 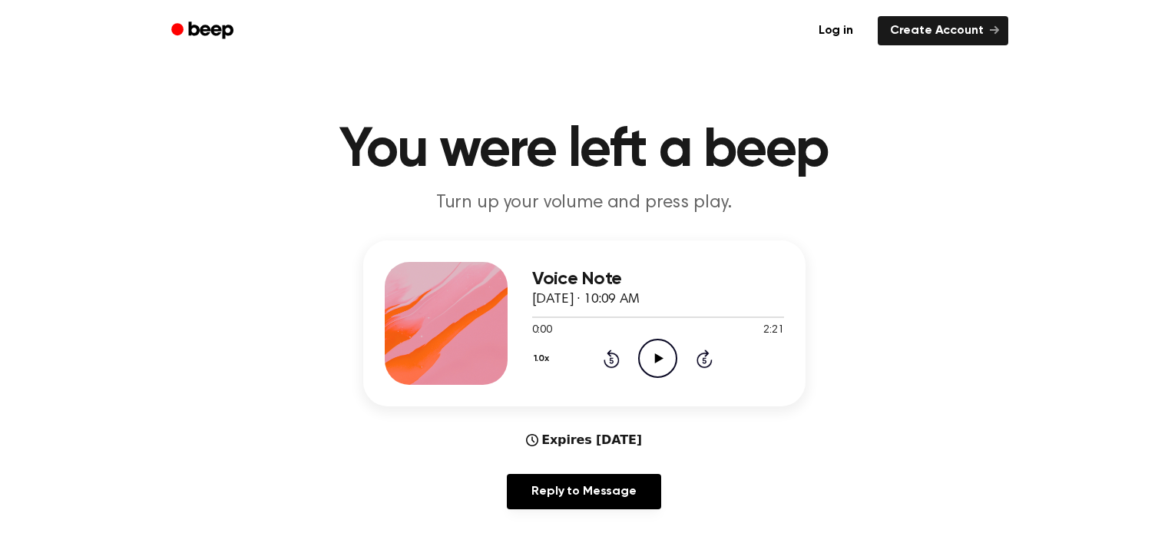 I want to click on button: 1.0x, so click(x=544, y=359).